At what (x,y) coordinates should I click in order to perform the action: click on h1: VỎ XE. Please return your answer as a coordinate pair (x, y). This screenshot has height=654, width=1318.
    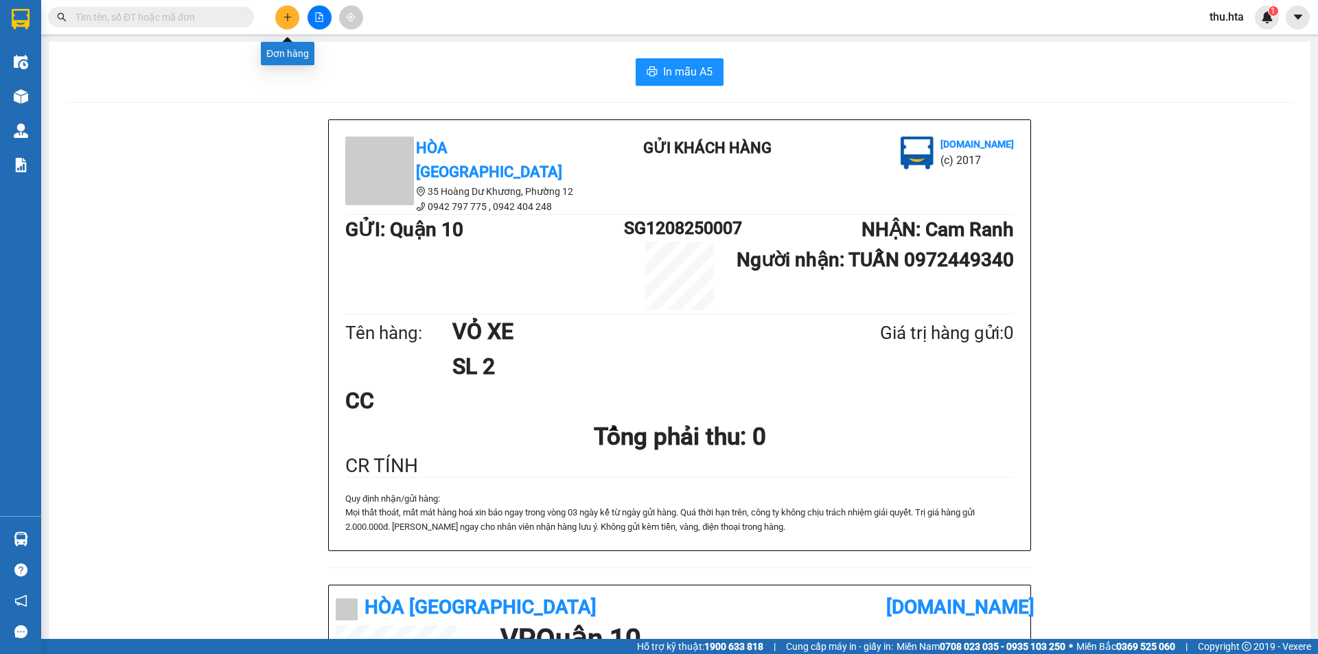
    Looking at the image, I should click on (633, 331).